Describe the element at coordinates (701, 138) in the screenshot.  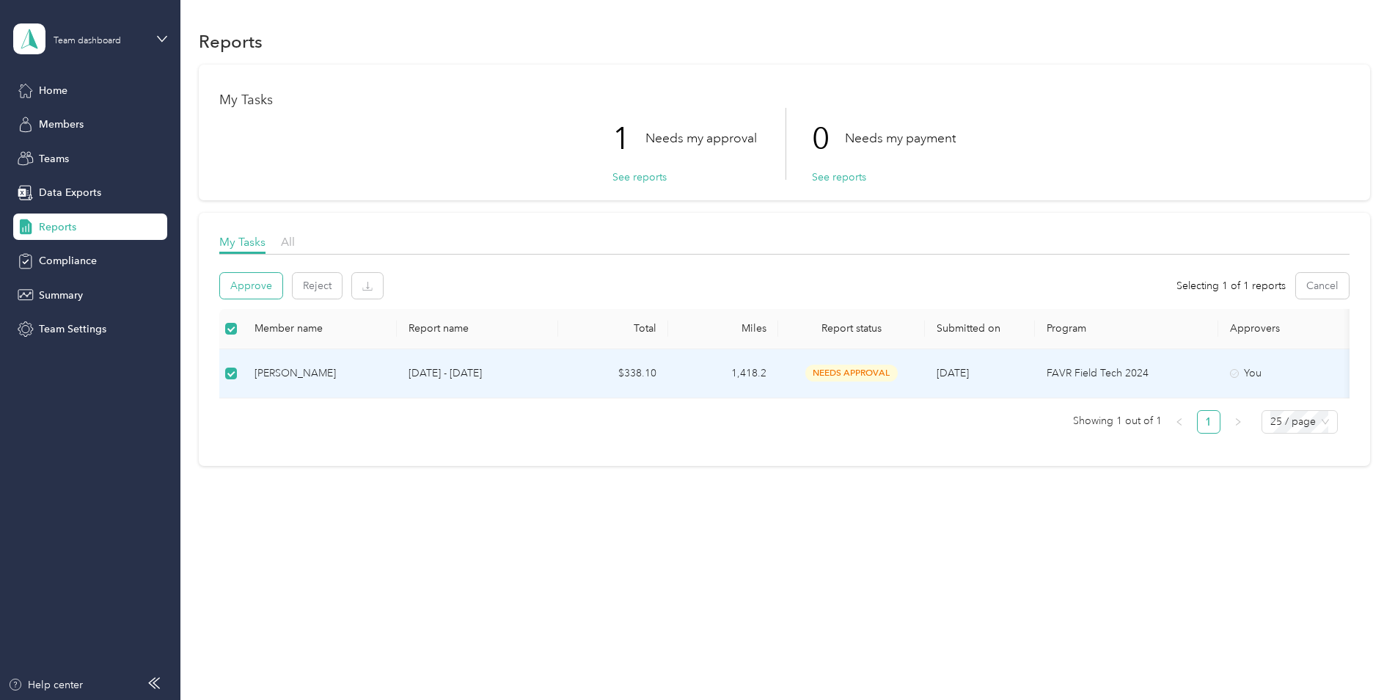
I see `p: Needs my approval` at that location.